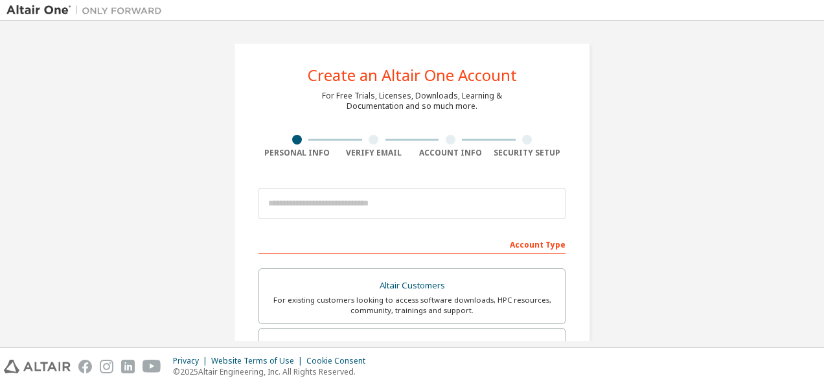 This screenshot has height=385, width=824. I want to click on div: Cookie Consent, so click(339, 361).